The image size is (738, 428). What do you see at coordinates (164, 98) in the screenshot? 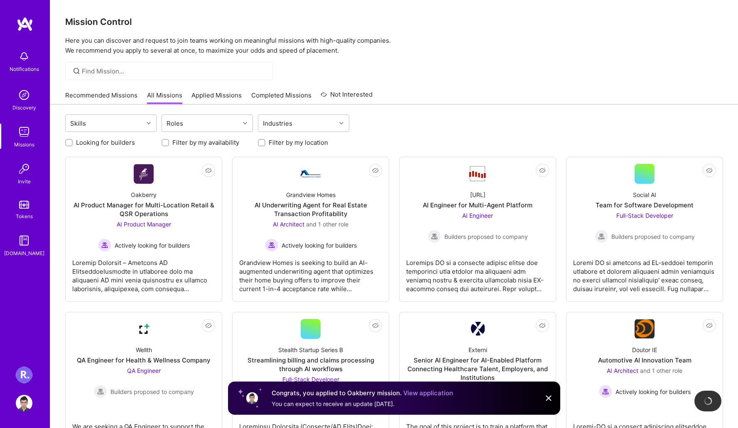
I see `a: All Missions` at bounding box center [164, 98].